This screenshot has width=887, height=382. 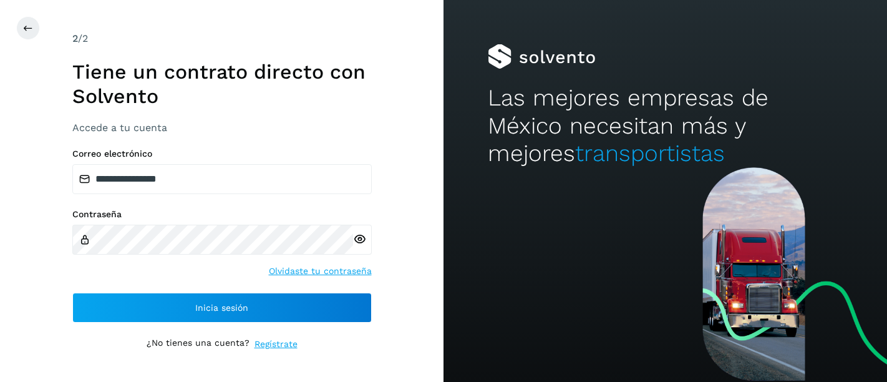 I want to click on a: Regístrate, so click(x=276, y=344).